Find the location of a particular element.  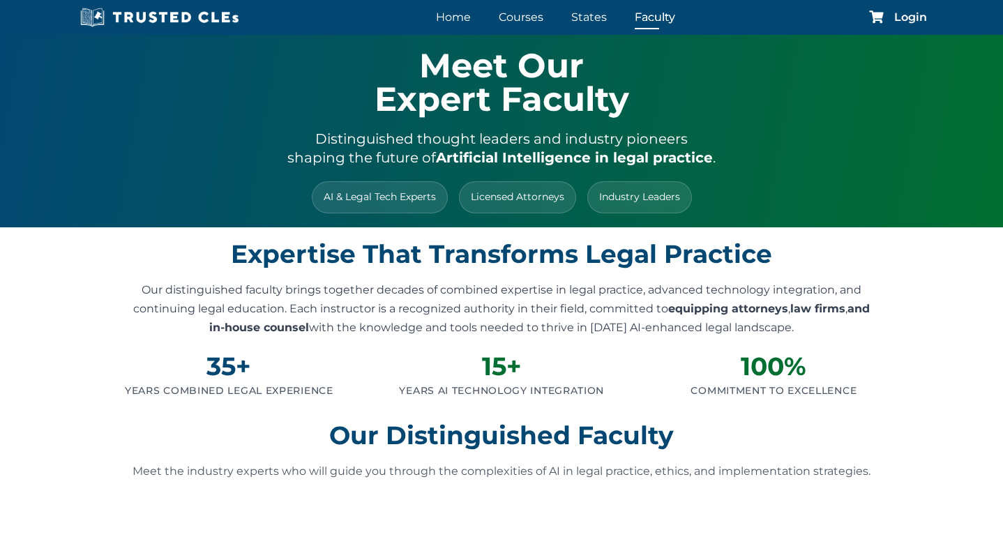

div: 35+ is located at coordinates (229, 366).